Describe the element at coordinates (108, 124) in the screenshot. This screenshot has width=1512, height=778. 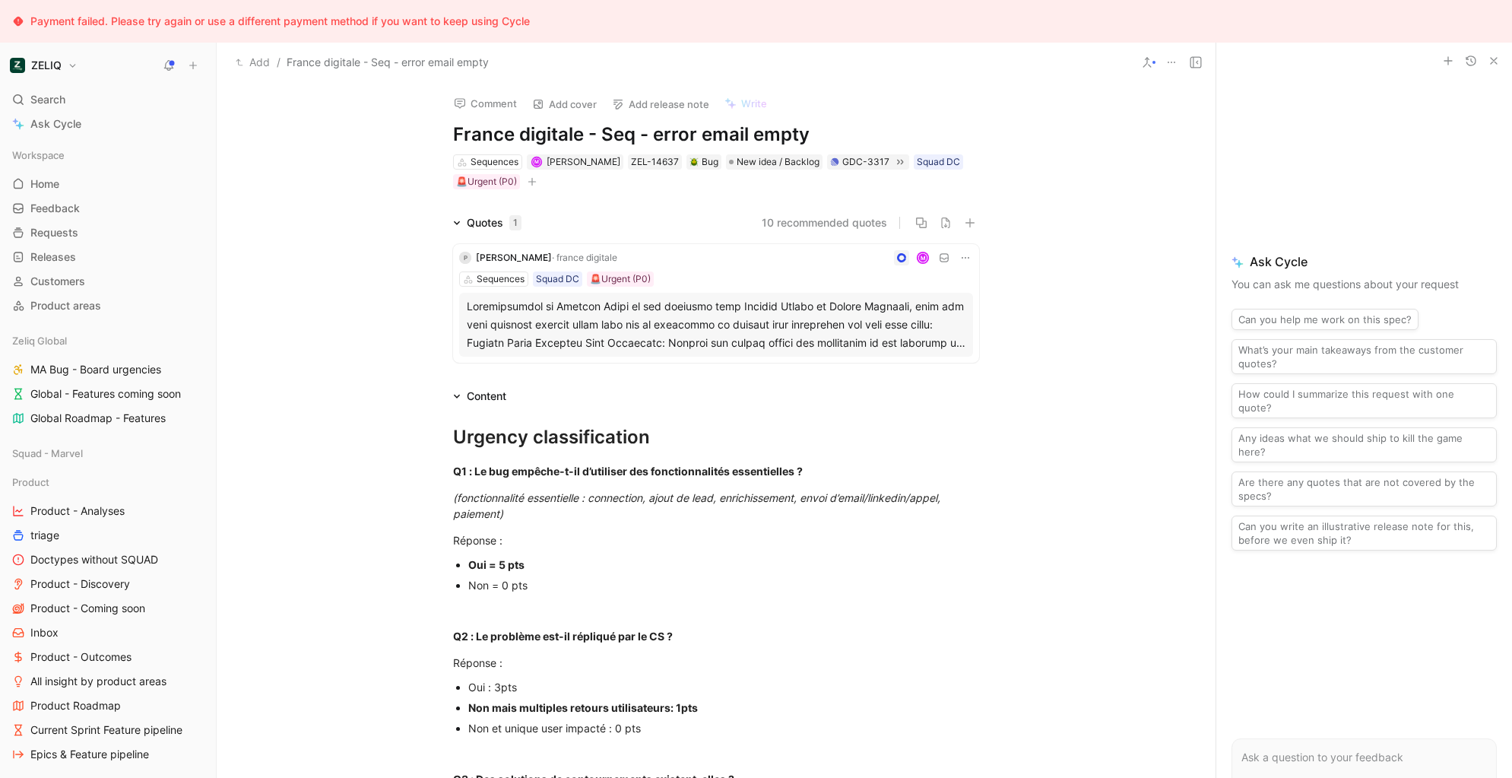
I see `a: Ask Cycle` at that location.